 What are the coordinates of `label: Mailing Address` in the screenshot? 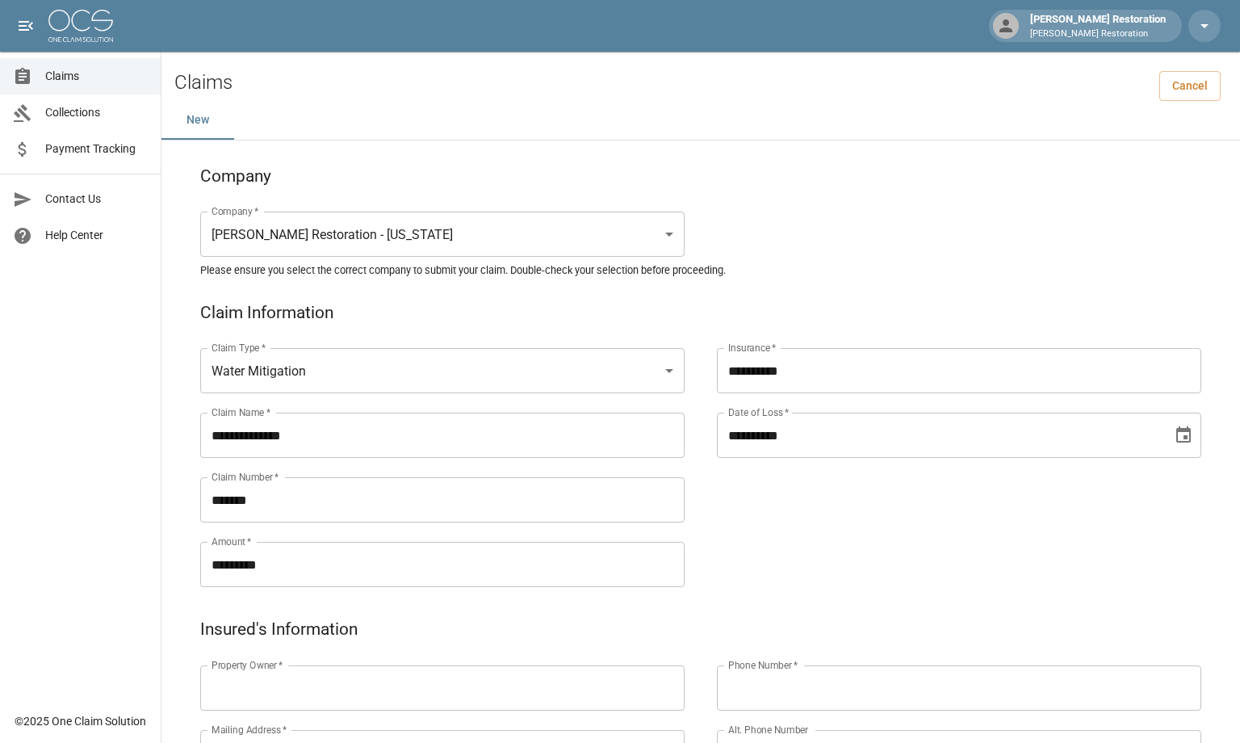 It's located at (249, 729).